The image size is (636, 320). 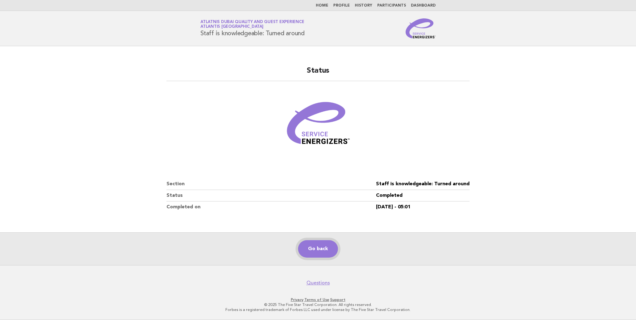 I want to click on dt: Status, so click(x=271, y=195).